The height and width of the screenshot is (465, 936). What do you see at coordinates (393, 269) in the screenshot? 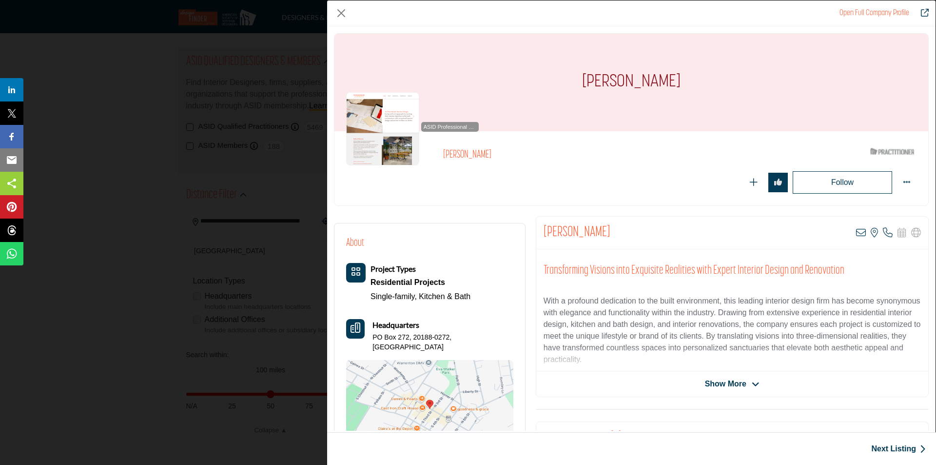
I see `a: Project Types` at bounding box center [393, 269].